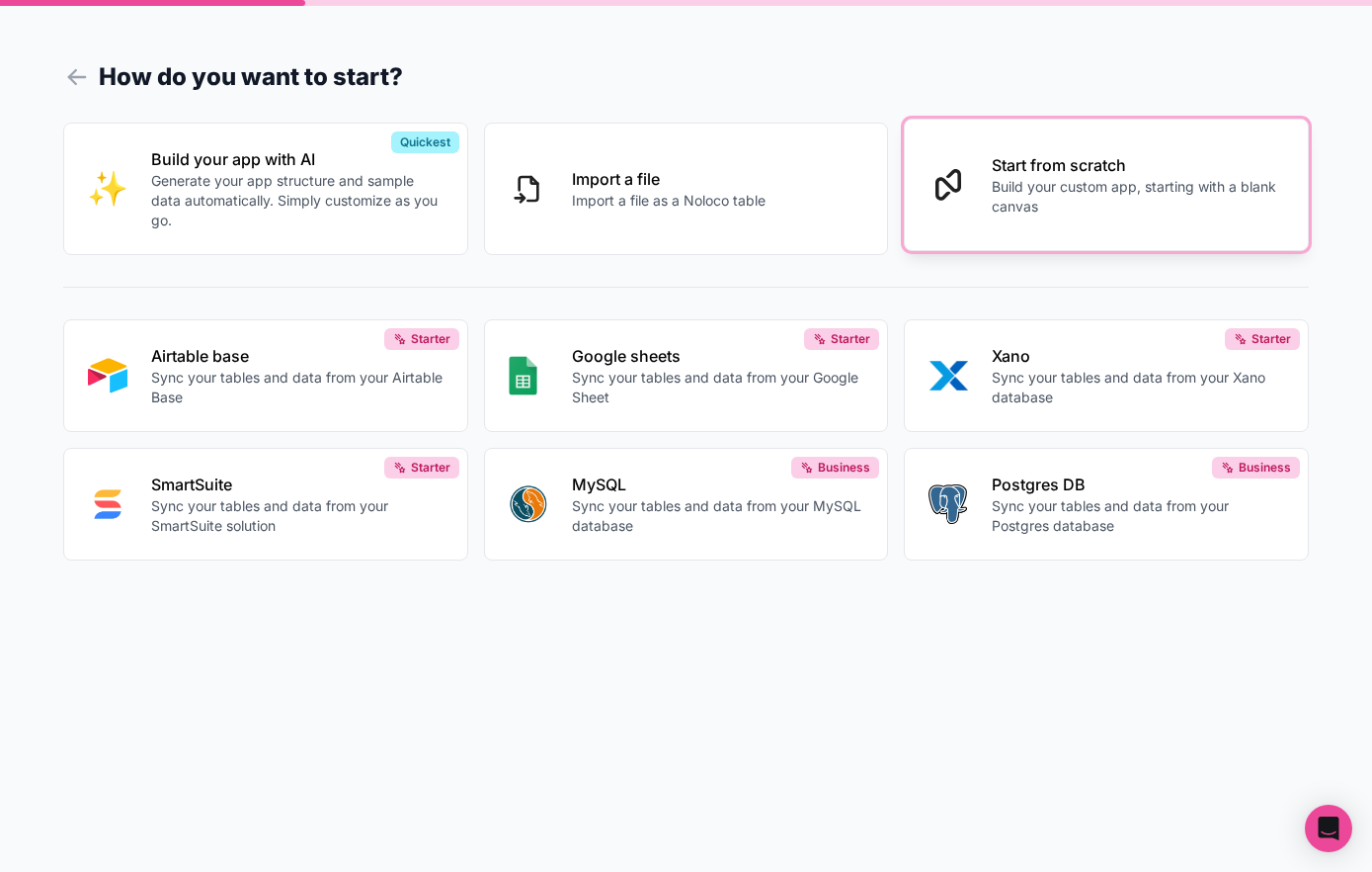  Describe the element at coordinates (1107, 184) in the screenshot. I see `button: Start from scratchBuild your custom app, starting with a blank canvas` at that location.